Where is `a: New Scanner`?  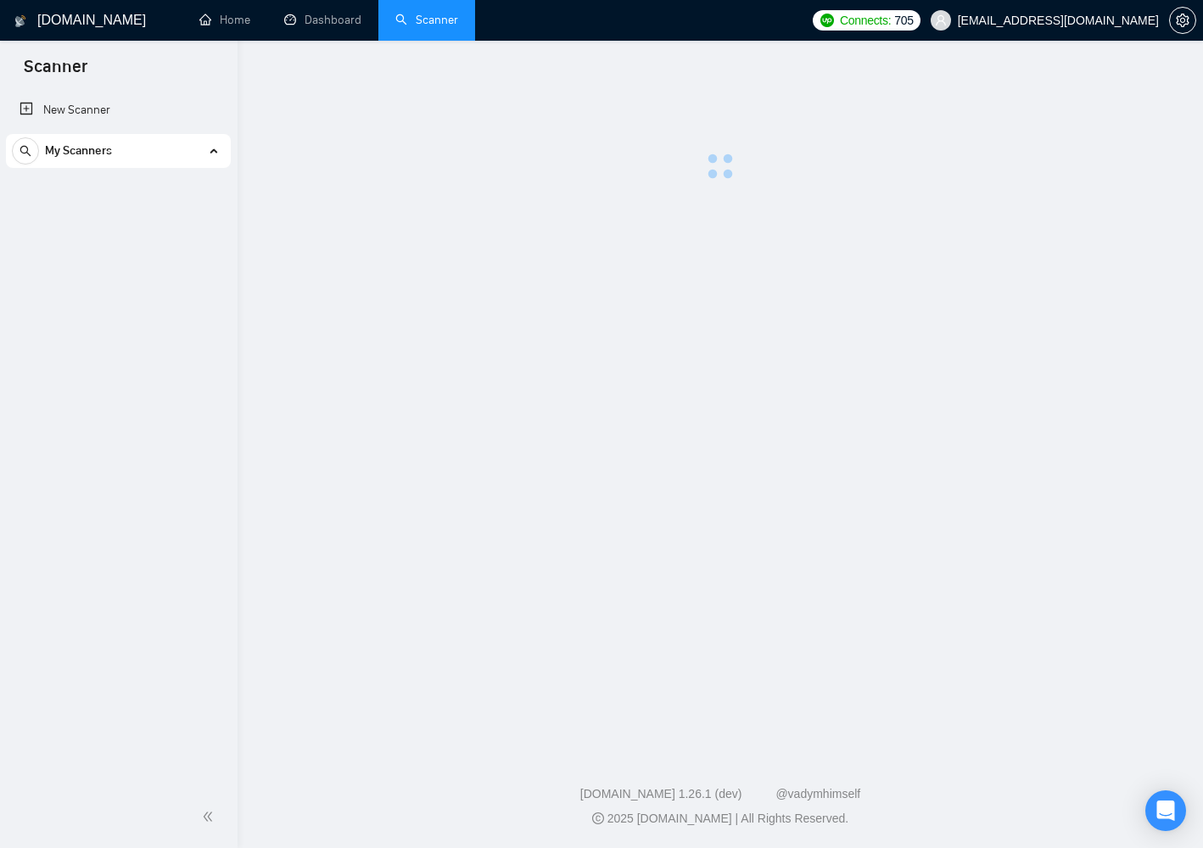
a: New Scanner is located at coordinates (118, 110).